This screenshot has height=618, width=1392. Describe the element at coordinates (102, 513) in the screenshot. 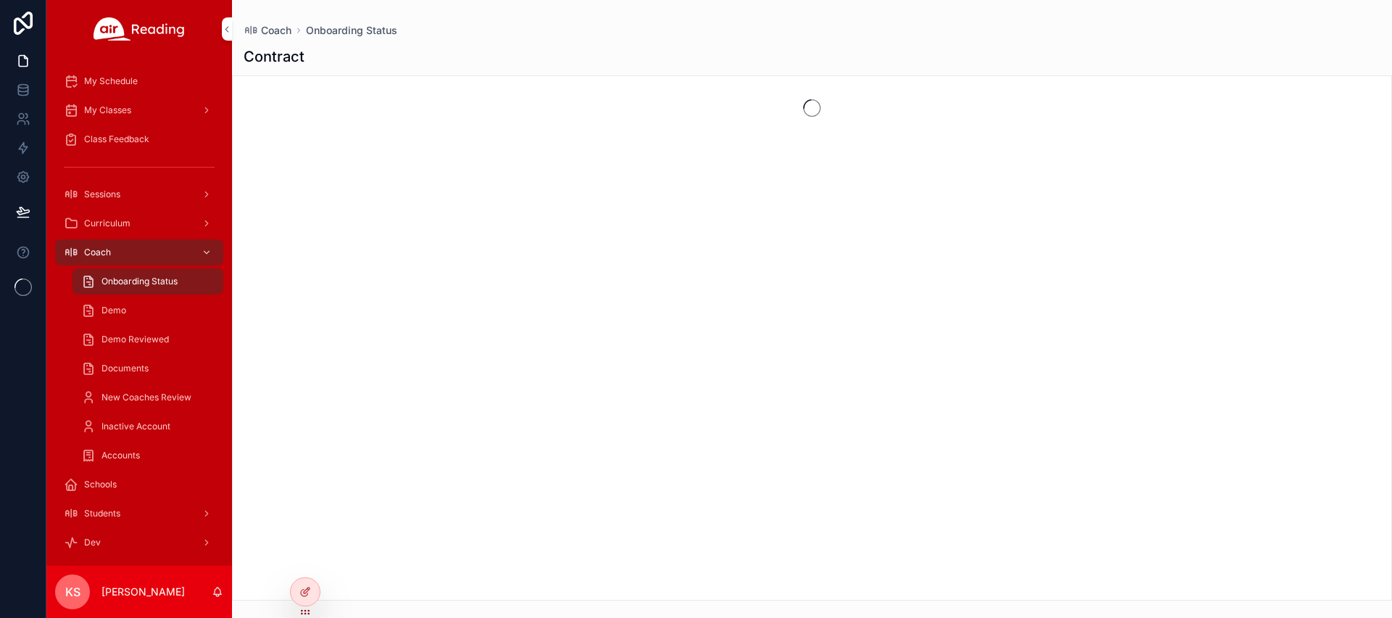

I see `span: Students` at that location.